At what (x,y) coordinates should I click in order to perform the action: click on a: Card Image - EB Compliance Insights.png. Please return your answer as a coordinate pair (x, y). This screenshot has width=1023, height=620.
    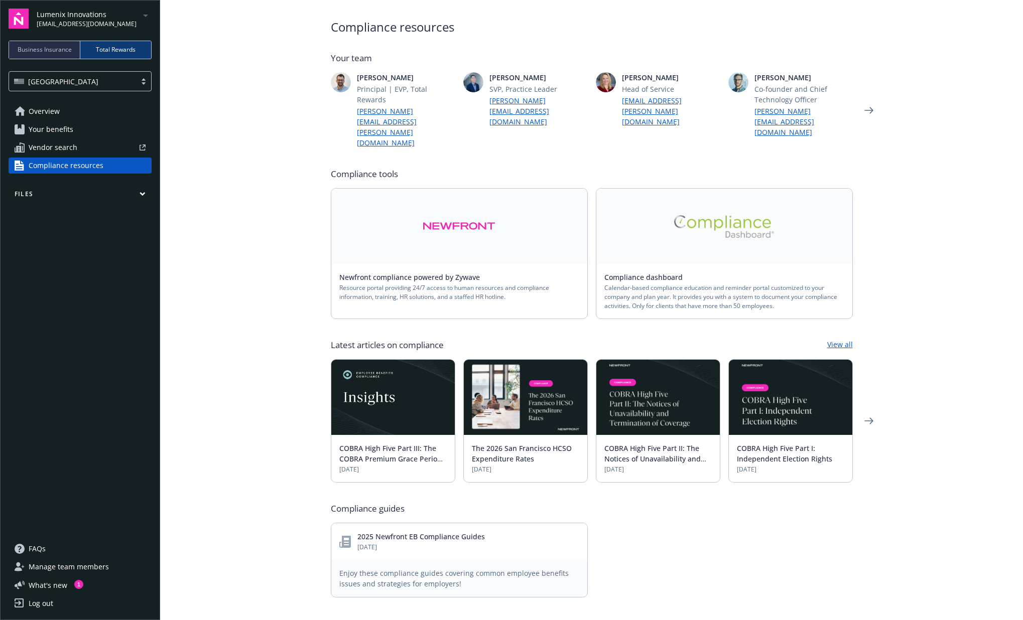
    Looking at the image, I should click on (393, 398).